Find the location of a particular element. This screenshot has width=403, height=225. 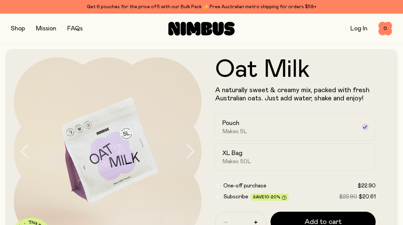

h2: Pouch is located at coordinates (231, 123).